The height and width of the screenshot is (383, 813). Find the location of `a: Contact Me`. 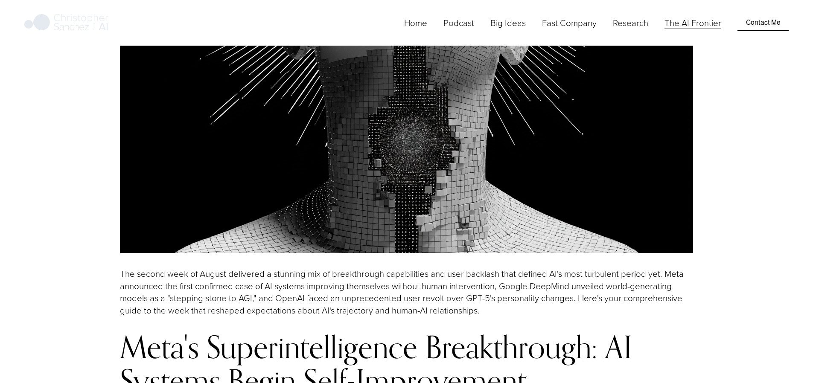

a: Contact Me is located at coordinates (762, 23).